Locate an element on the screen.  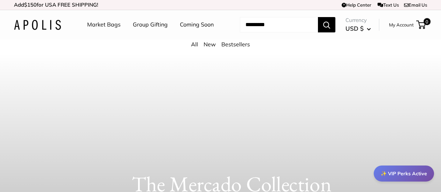
a: Coming Soon is located at coordinates (197, 25).